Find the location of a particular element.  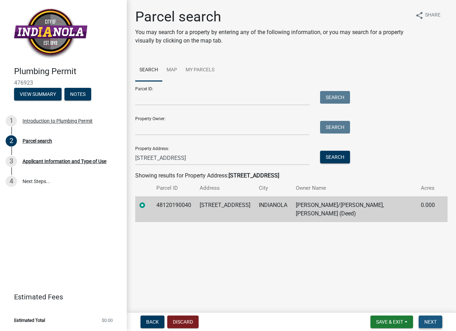

button: View Summary is located at coordinates (38, 94).